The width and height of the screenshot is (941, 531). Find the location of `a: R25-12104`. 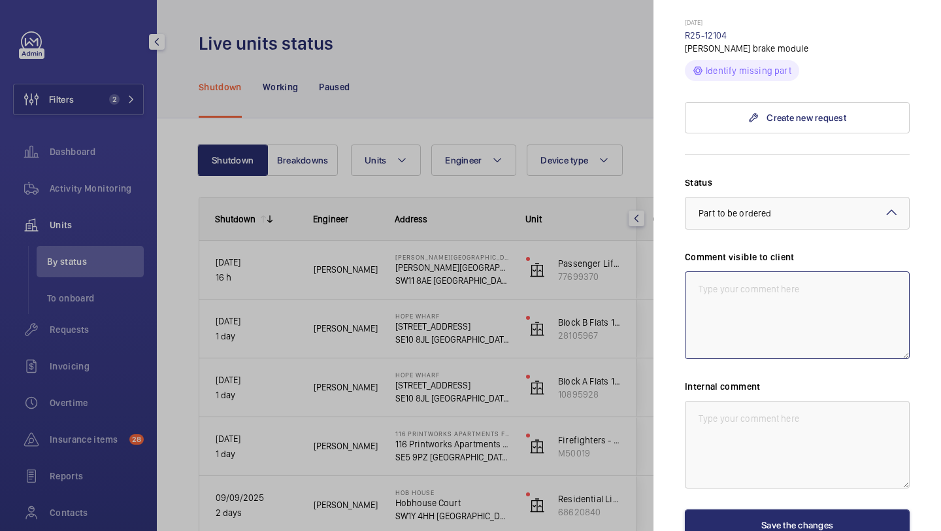

a: R25-12104 is located at coordinates (706, 35).